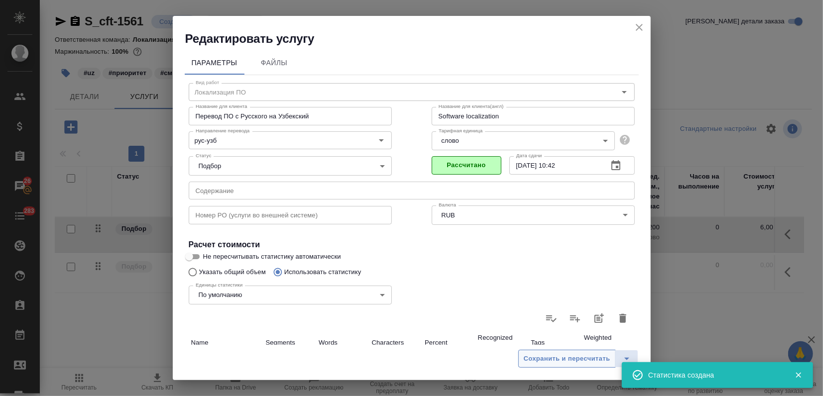 This screenshot has width=823, height=396. Describe the element at coordinates (221, 295) in the screenshot. I see `button: По умолчанию` at that location.